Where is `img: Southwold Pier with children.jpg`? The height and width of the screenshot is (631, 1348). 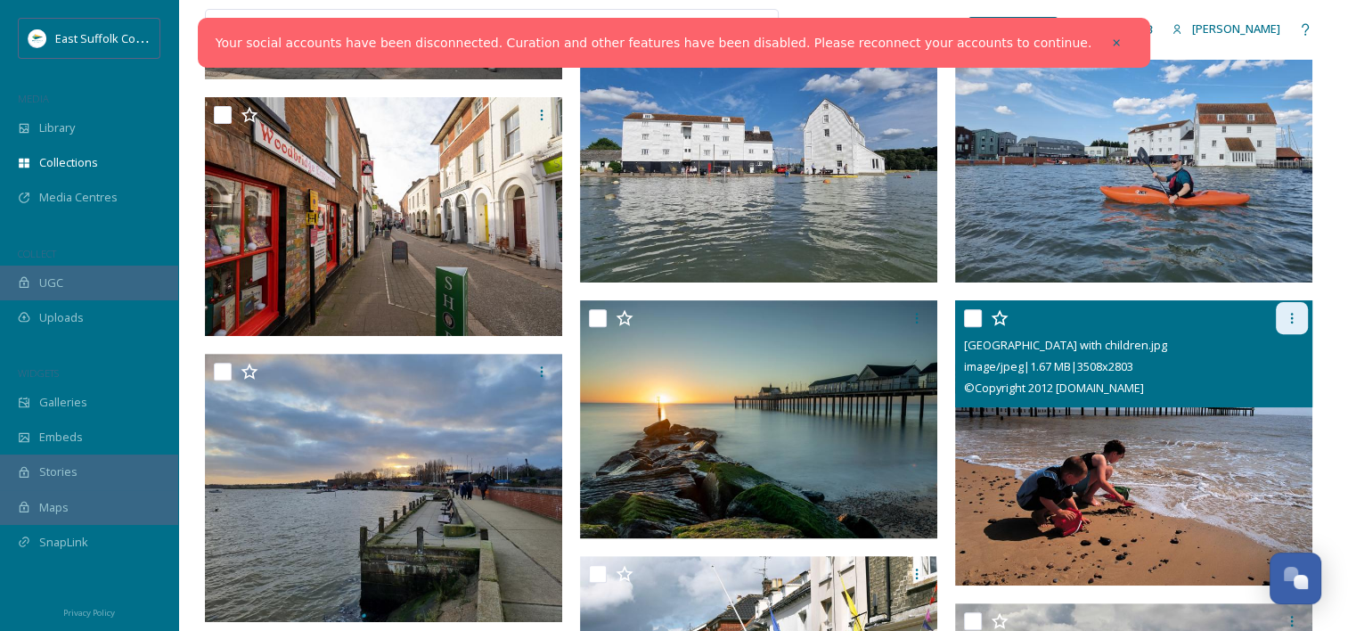 img: Southwold Pier with children.jpg is located at coordinates (1133, 443).